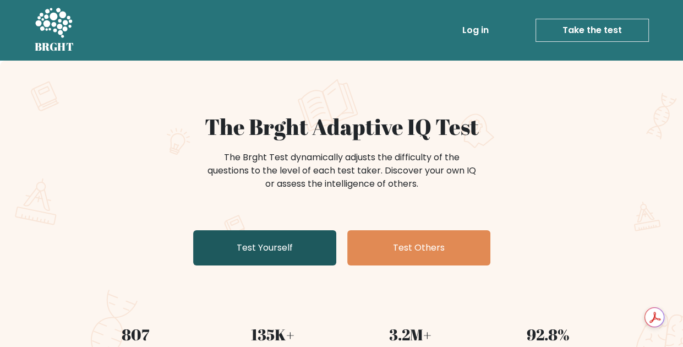  Describe the element at coordinates (265, 248) in the screenshot. I see `a: Test Yourself` at that location.